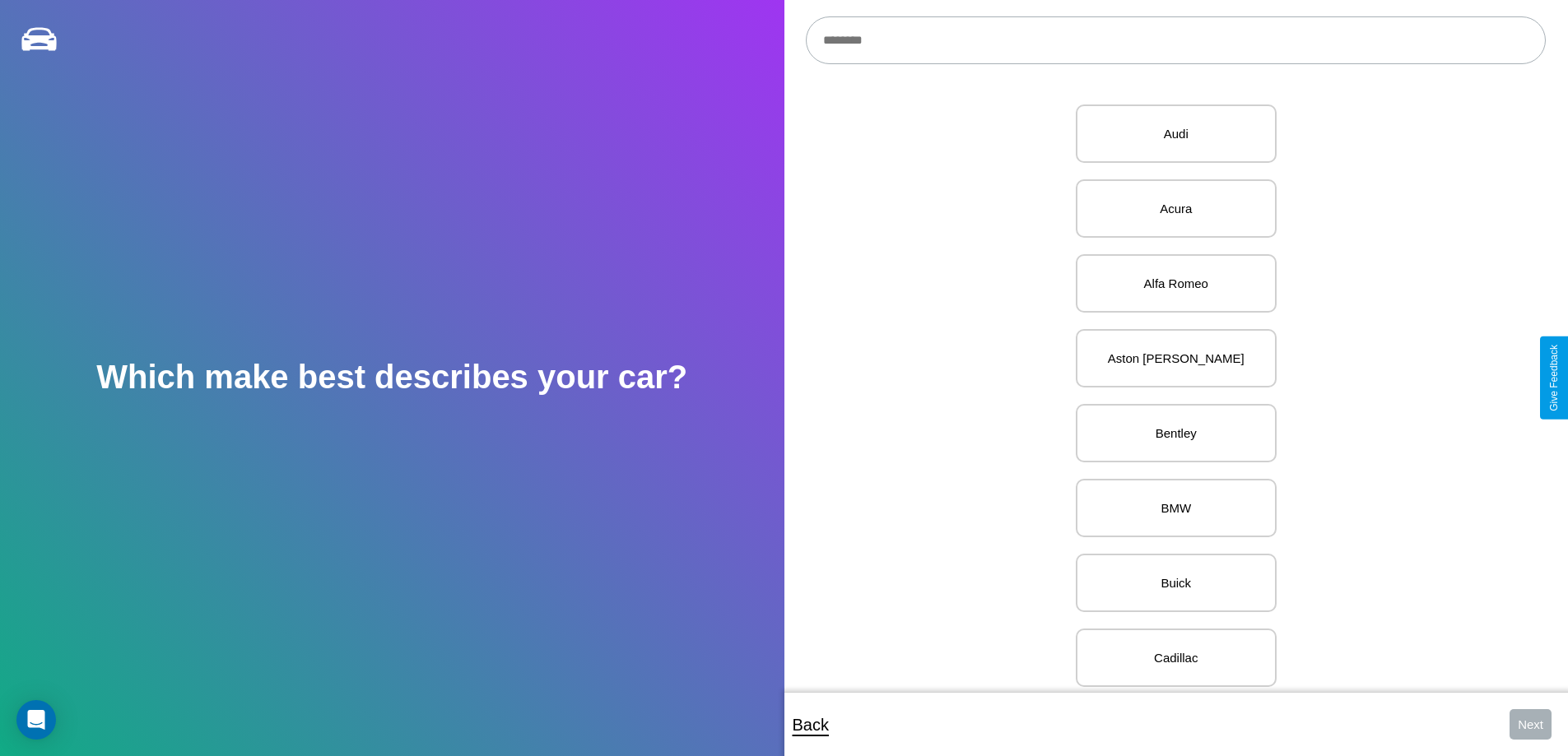  I want to click on div: Open Intercom Messenger, so click(36, 720).